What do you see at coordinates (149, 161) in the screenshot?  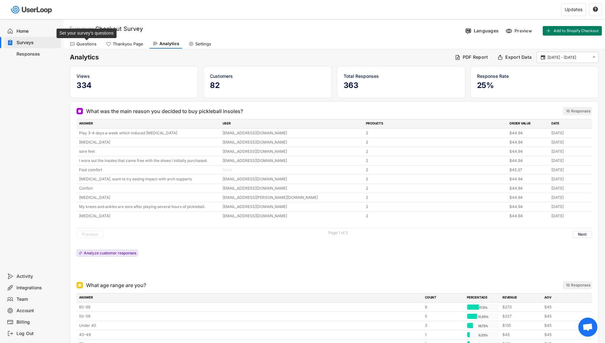 I see `div: I wore out the insoles that came free with the shoes I initially purchased.` at bounding box center [149, 161].